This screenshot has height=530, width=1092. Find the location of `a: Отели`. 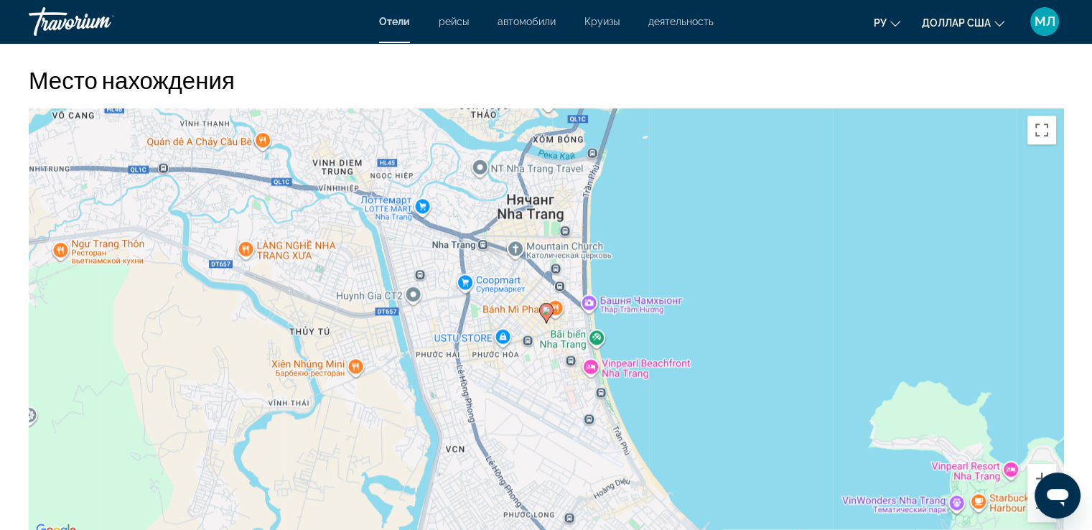

a: Отели is located at coordinates (394, 22).